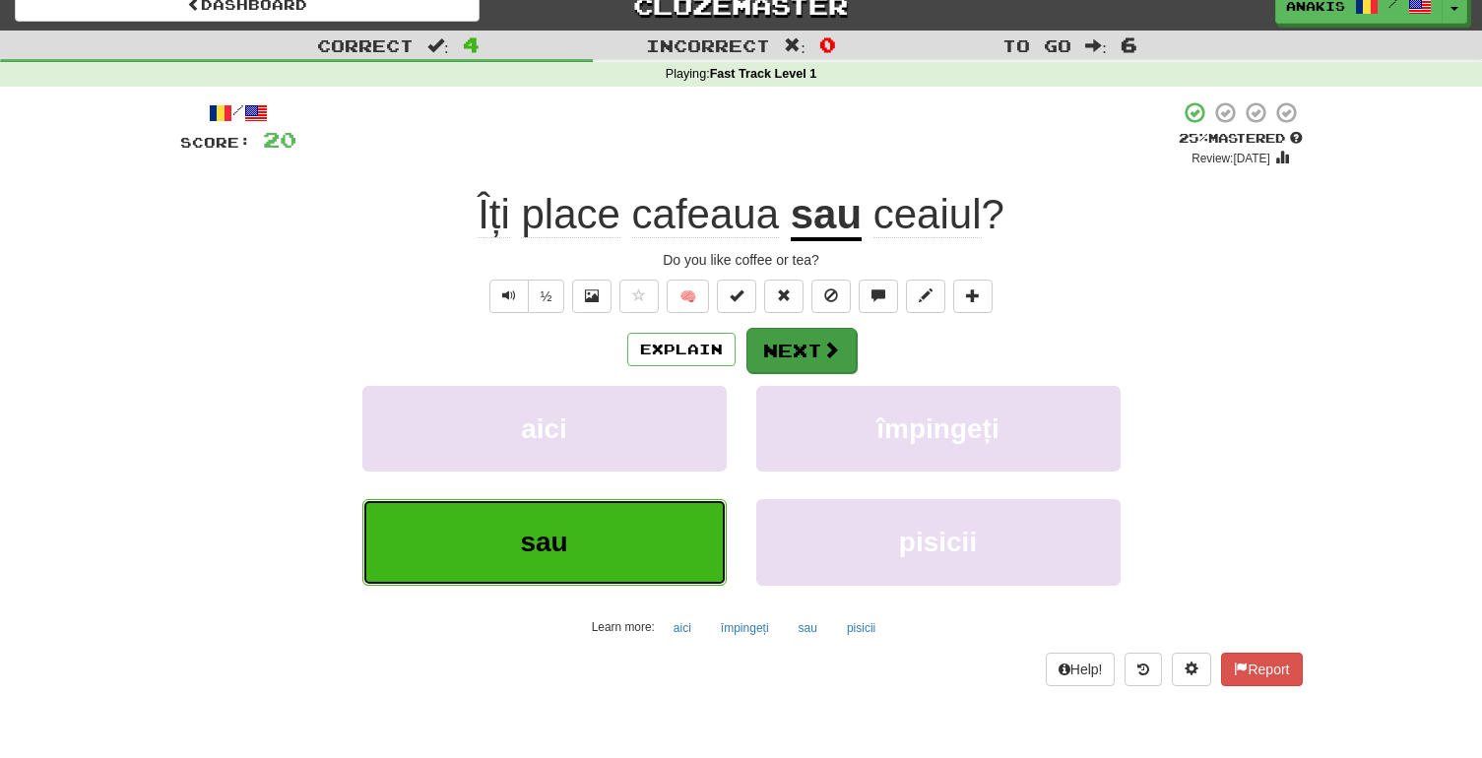 The height and width of the screenshot is (758, 1482). What do you see at coordinates (471, 44) in the screenshot?
I see `span: 4` at bounding box center [471, 44].